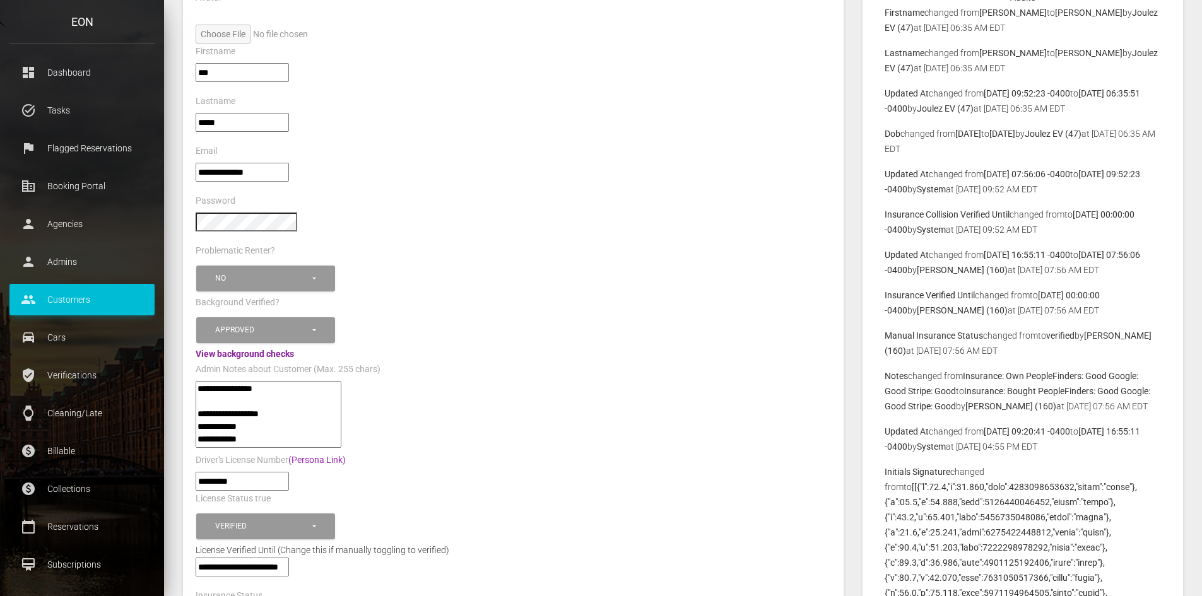  I want to click on a: dashboard Dashboard, so click(82, 73).